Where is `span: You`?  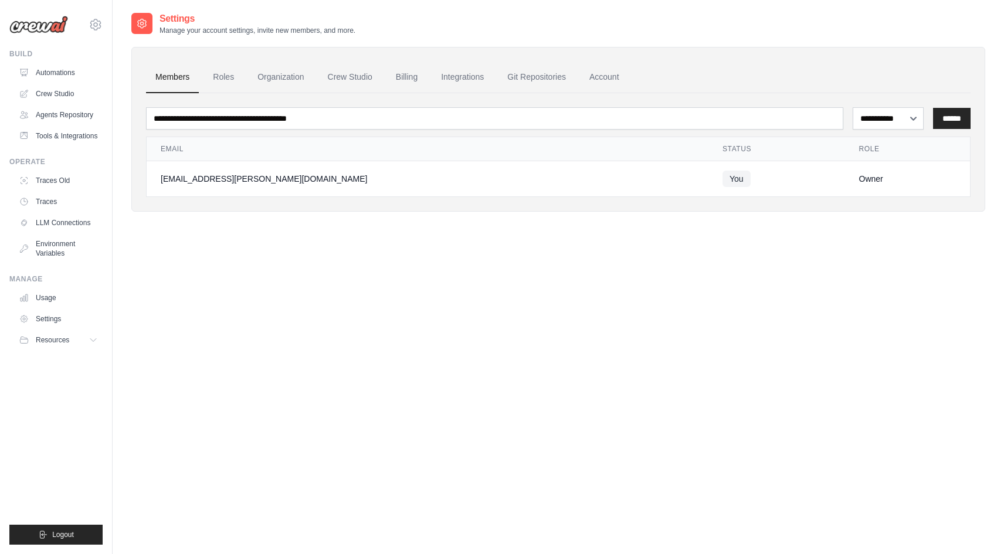
span: You is located at coordinates (736, 179).